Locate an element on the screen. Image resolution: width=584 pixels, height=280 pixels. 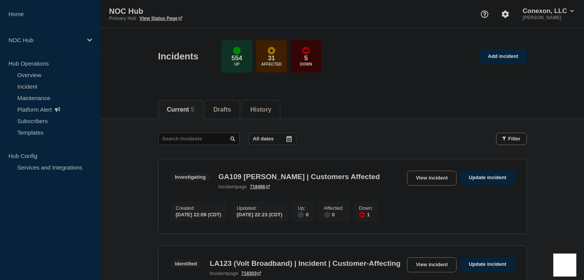
h1: Incidents is located at coordinates (178, 56).